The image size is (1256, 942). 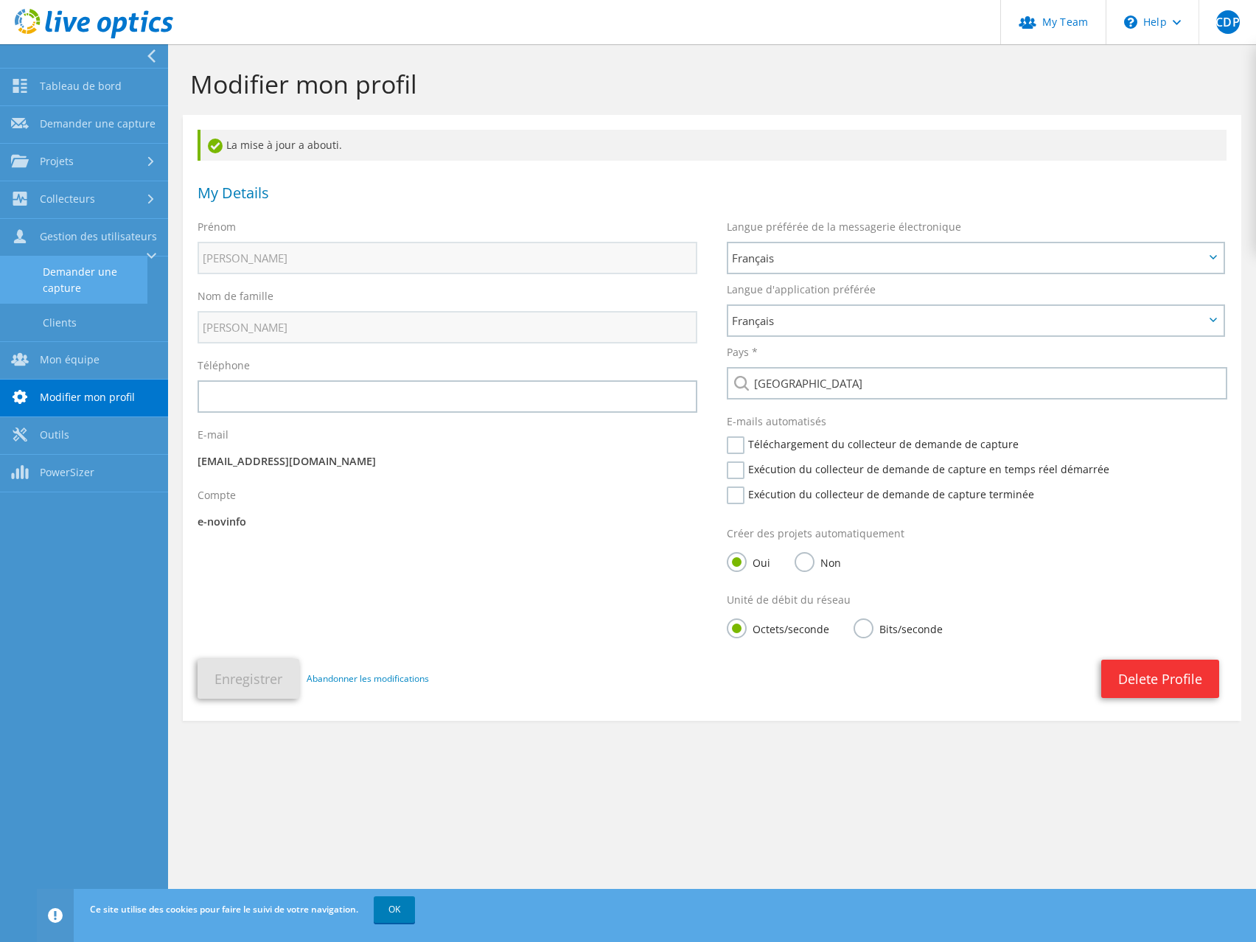 I want to click on a: OK, so click(x=394, y=909).